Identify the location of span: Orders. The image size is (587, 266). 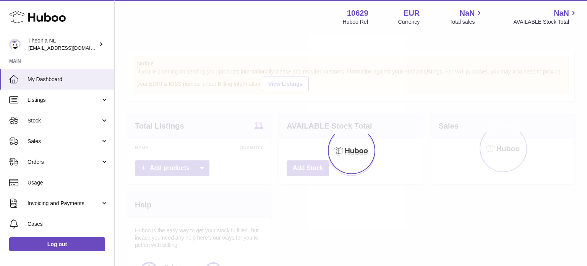
(64, 162).